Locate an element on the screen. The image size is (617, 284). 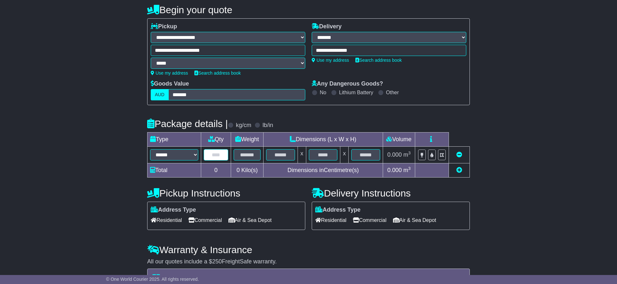
h4: Warranty & Insurance is located at coordinates (308, 249).